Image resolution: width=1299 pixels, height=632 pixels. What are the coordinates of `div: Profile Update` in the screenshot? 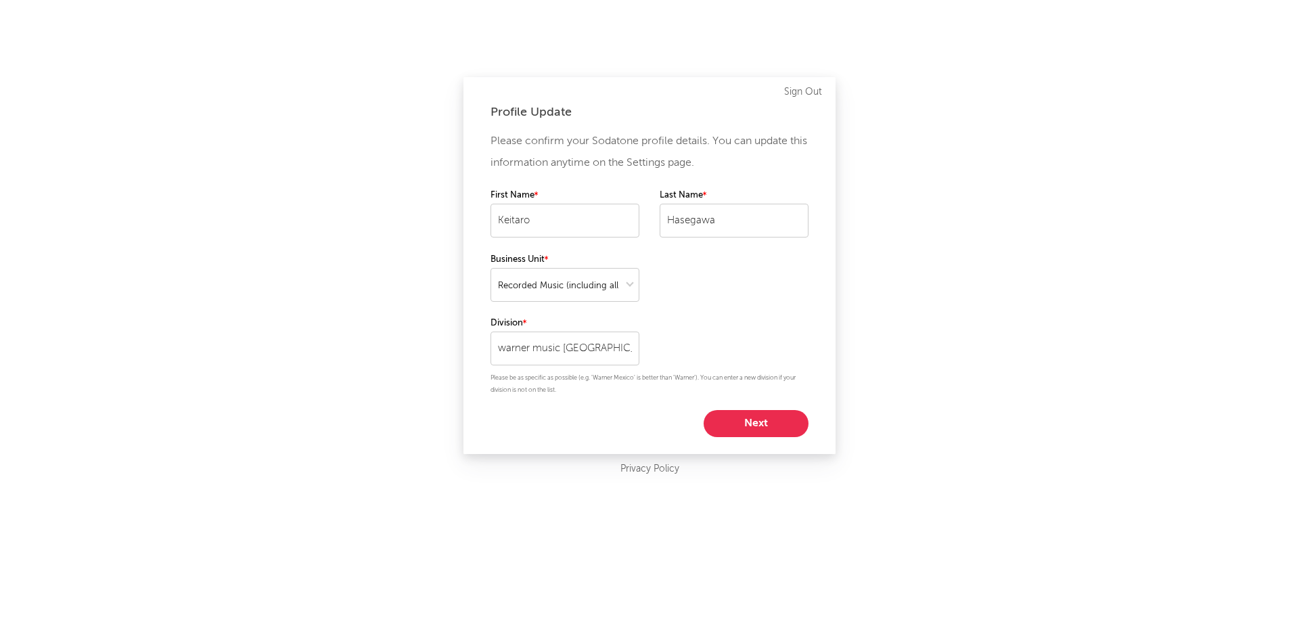 It's located at (649, 112).